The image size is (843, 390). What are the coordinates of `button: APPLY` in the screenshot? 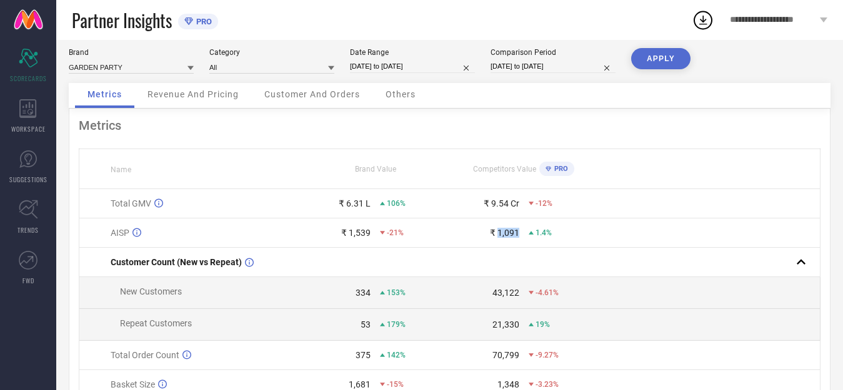 It's located at (660, 59).